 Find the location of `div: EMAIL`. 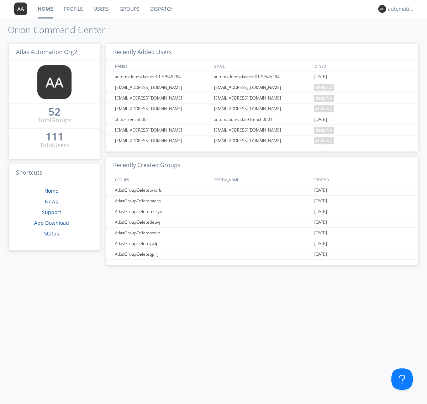

div: EMAIL is located at coordinates (262, 66).